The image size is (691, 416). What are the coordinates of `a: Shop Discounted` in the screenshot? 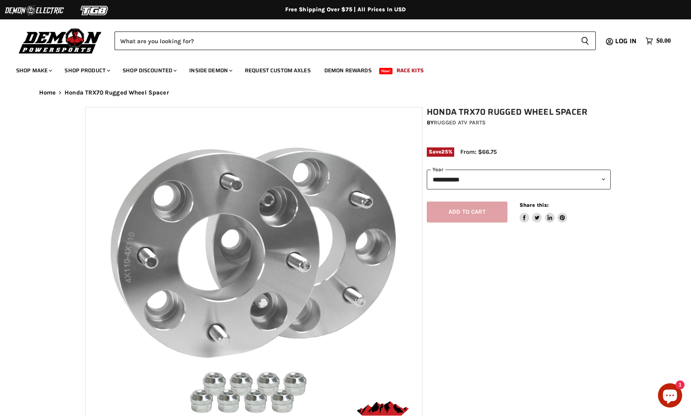 It's located at (149, 70).